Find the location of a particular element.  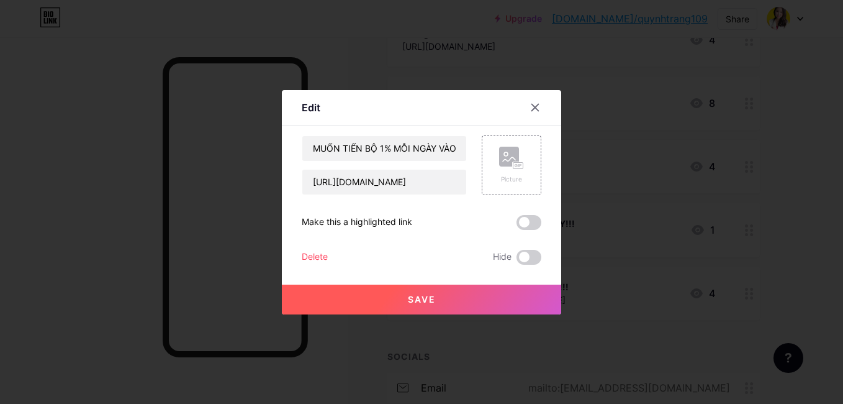

span: Save is located at coordinates (422, 299).